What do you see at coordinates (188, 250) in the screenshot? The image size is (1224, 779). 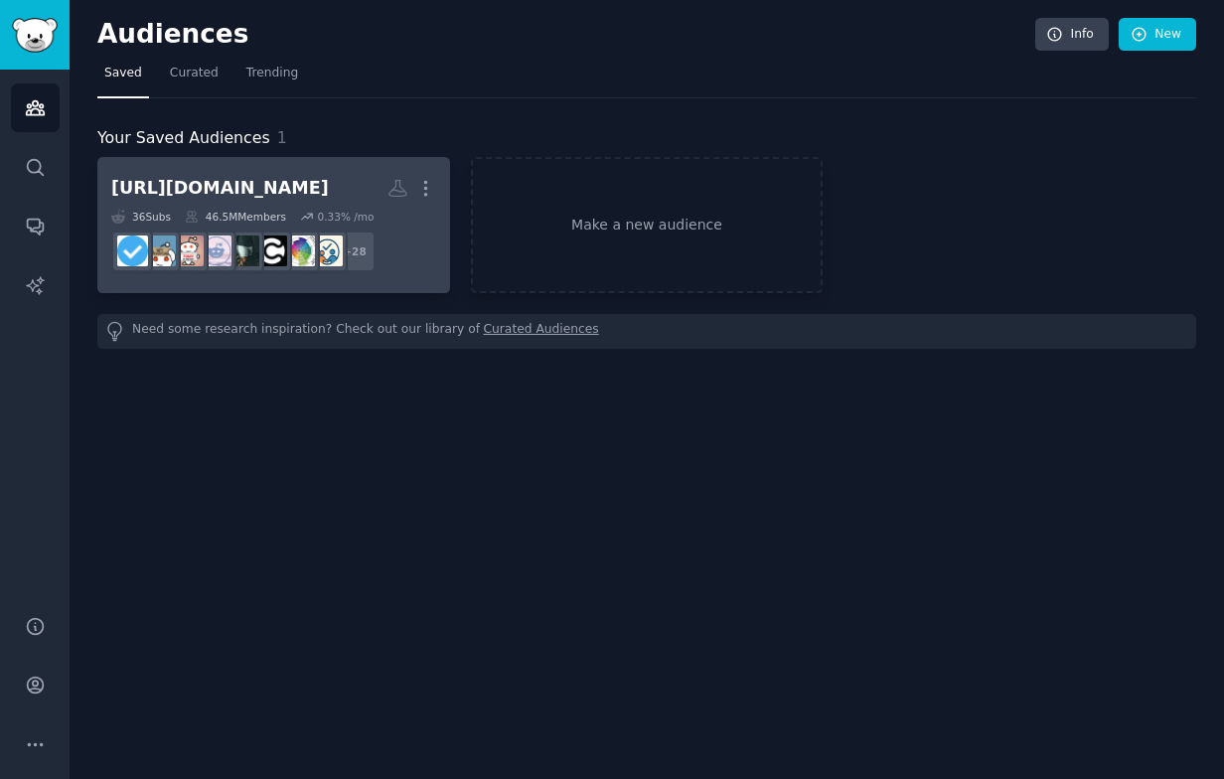 I see `img: GetMotivated` at bounding box center [188, 250].